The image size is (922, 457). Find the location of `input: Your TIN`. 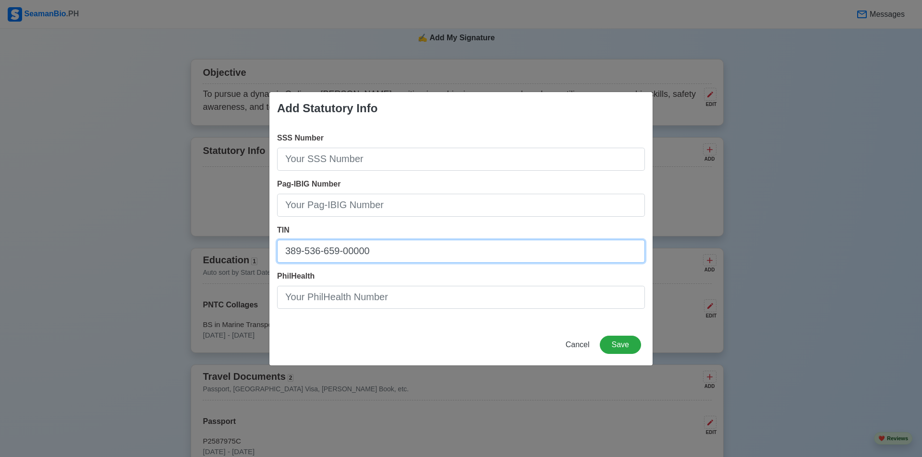

input: Your TIN is located at coordinates (461, 252).